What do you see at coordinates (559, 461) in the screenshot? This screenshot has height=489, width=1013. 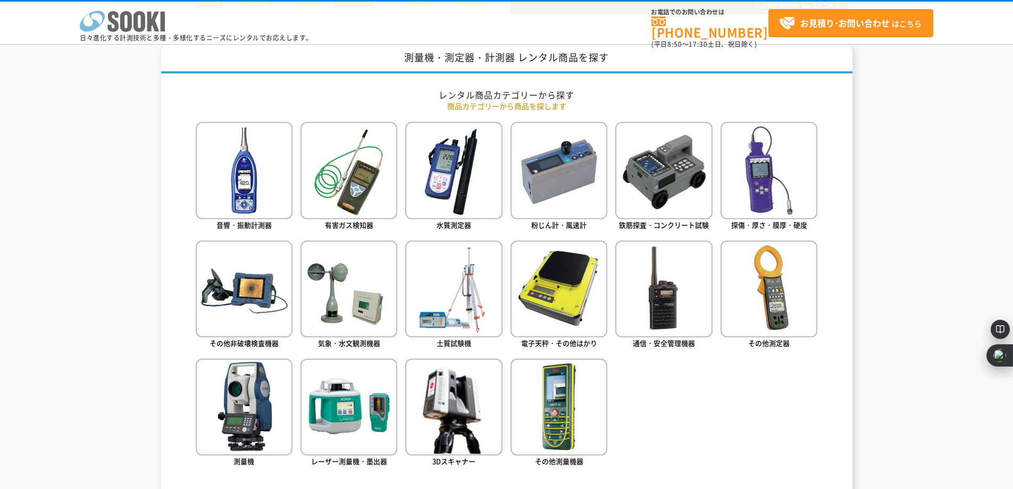 I see `span: その他測量機器` at bounding box center [559, 461].